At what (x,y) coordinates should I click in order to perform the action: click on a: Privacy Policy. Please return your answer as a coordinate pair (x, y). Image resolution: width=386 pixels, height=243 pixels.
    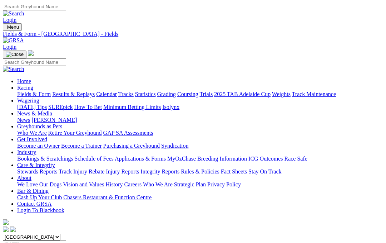
    Looking at the image, I should click on (224, 184).